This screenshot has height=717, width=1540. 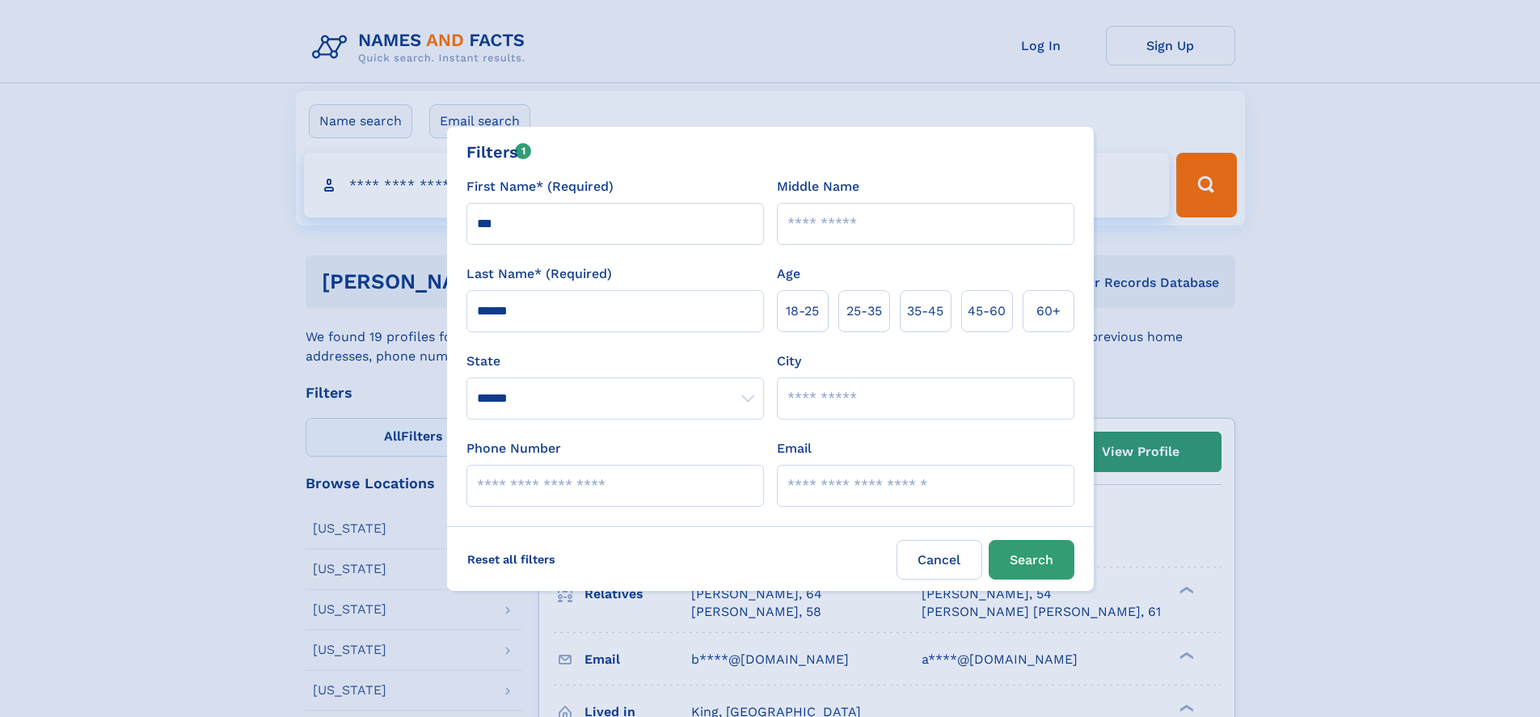 I want to click on label: First Name* (Required), so click(x=540, y=187).